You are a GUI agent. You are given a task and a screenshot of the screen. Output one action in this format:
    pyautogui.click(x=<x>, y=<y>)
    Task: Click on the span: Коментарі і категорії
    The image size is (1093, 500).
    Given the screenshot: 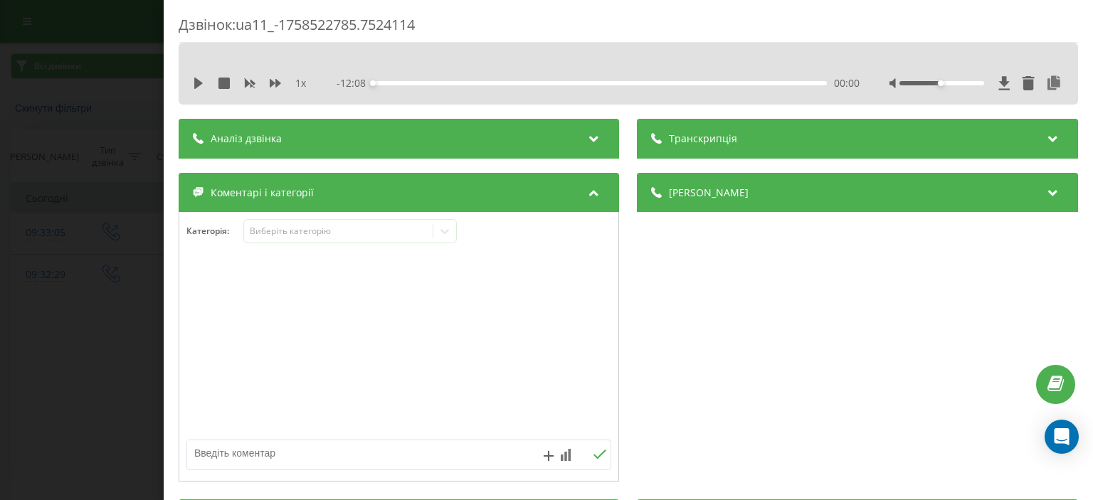 What is the action you would take?
    pyautogui.click(x=262, y=193)
    